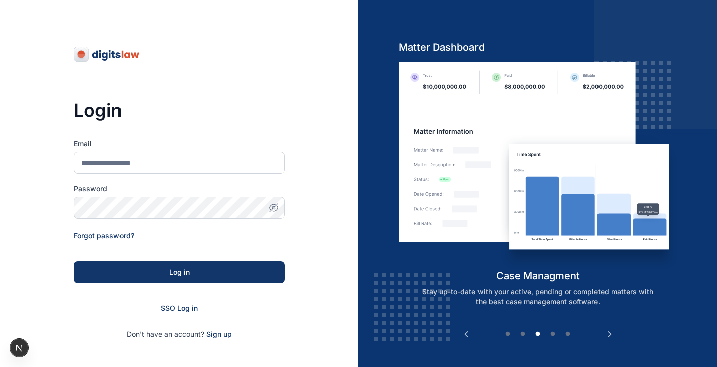  I want to click on span: Forgot password?, so click(104, 236).